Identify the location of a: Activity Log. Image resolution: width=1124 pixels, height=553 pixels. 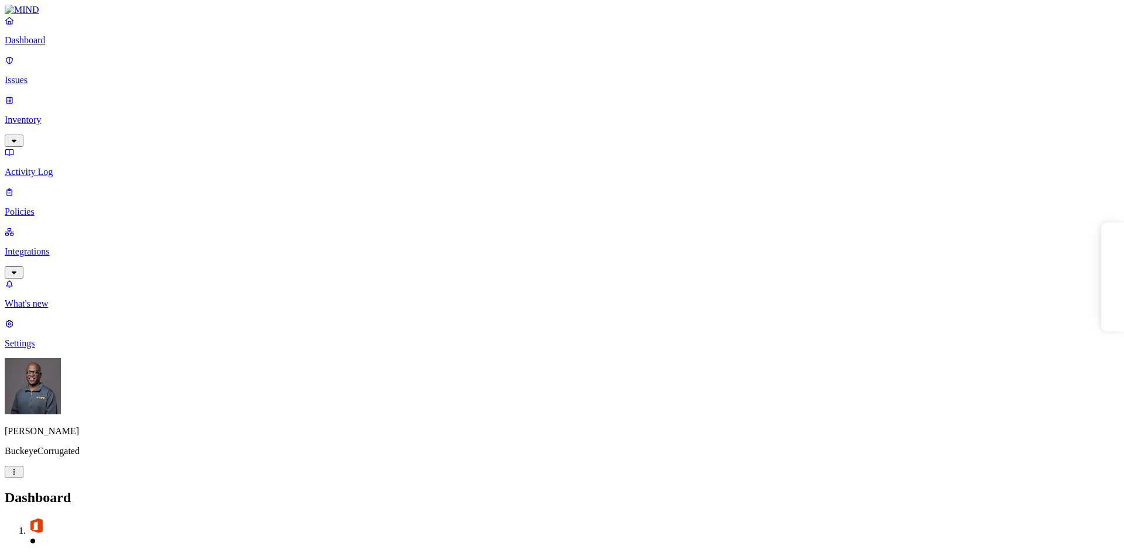
(562, 162).